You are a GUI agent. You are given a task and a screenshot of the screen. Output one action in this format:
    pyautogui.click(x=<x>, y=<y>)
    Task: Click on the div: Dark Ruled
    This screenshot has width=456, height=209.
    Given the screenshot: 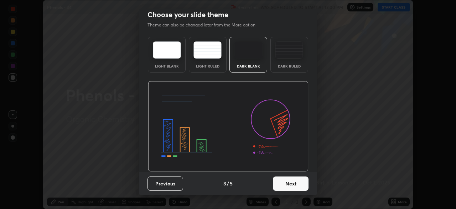 What is the action you would take?
    pyautogui.click(x=290, y=66)
    